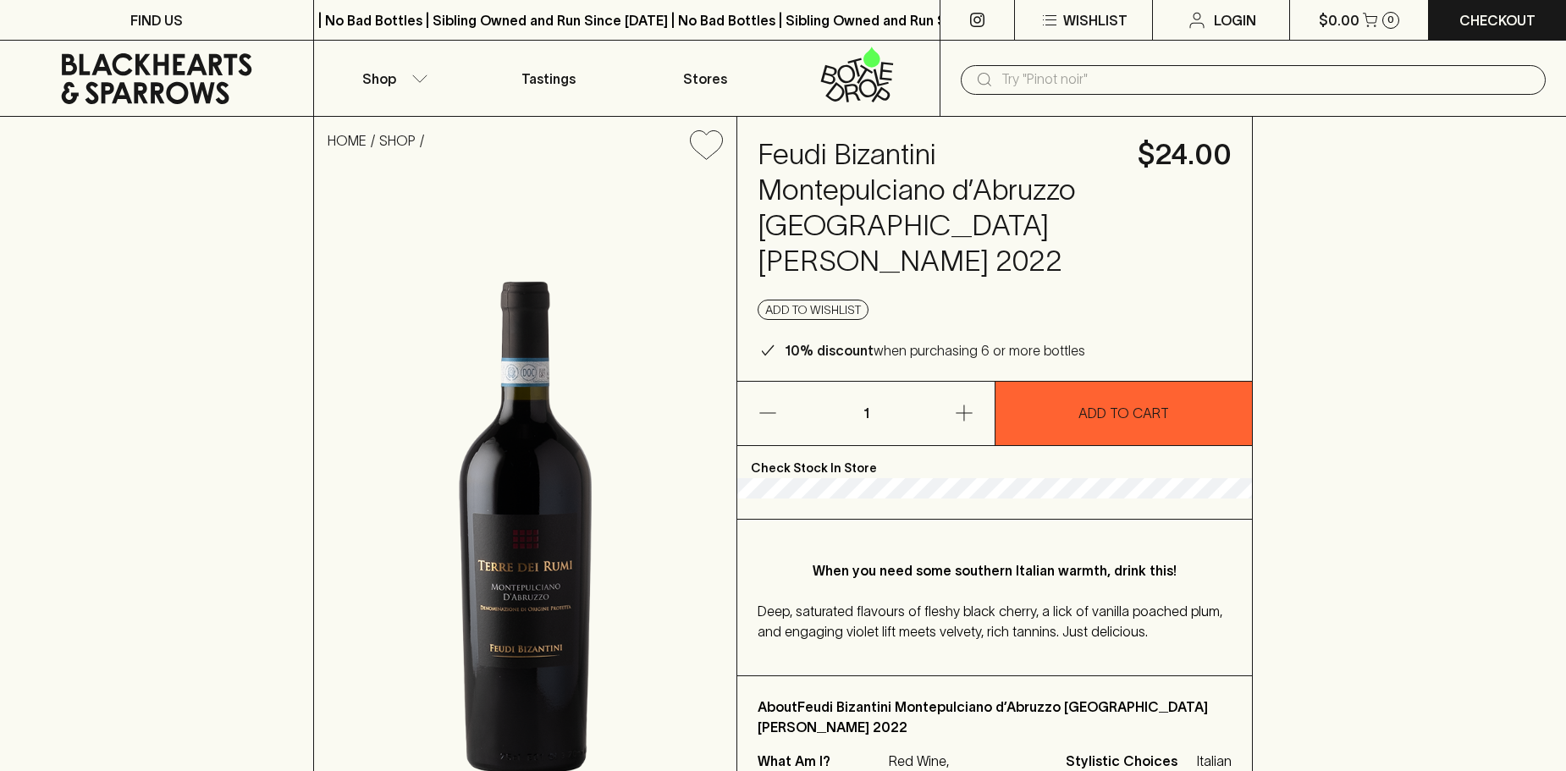 This screenshot has width=1566, height=771. What do you see at coordinates (1123, 413) in the screenshot?
I see `p: ADD TO CART` at bounding box center [1123, 413].